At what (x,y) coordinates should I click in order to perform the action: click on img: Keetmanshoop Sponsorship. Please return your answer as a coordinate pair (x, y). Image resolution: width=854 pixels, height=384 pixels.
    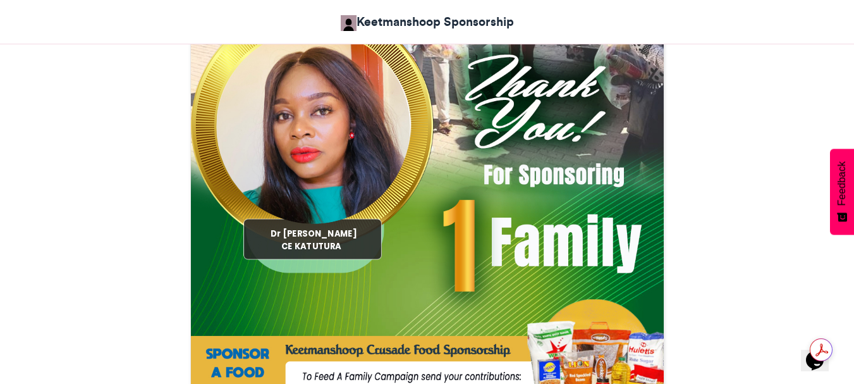
    Looking at the image, I should click on (348, 23).